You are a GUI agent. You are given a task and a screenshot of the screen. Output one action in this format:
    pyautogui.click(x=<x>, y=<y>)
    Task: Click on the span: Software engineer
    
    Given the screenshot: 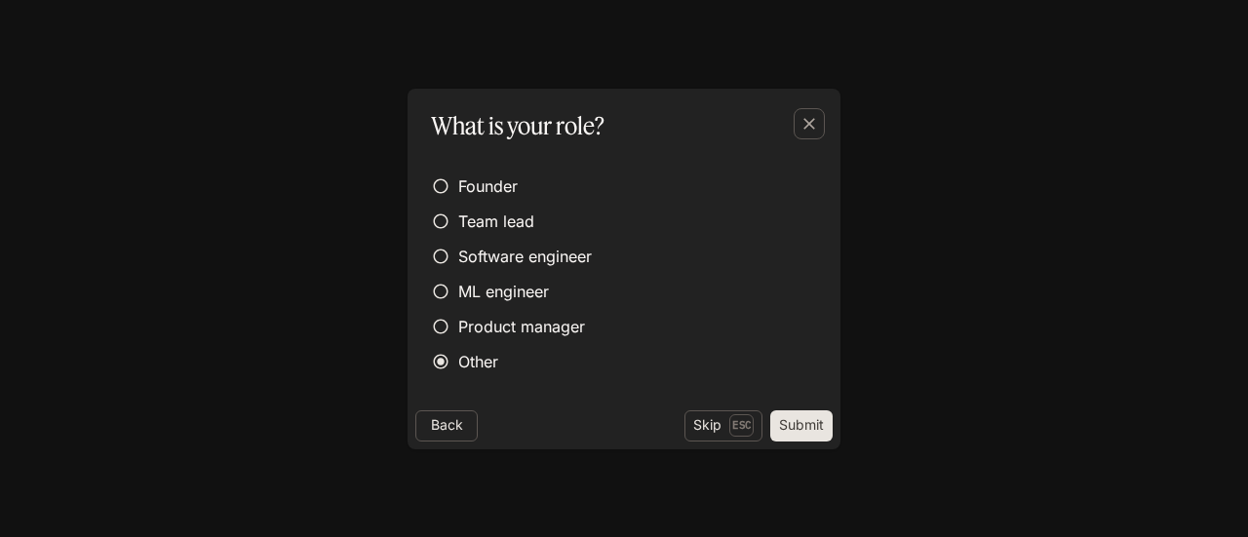 What is the action you would take?
    pyautogui.click(x=525, y=256)
    